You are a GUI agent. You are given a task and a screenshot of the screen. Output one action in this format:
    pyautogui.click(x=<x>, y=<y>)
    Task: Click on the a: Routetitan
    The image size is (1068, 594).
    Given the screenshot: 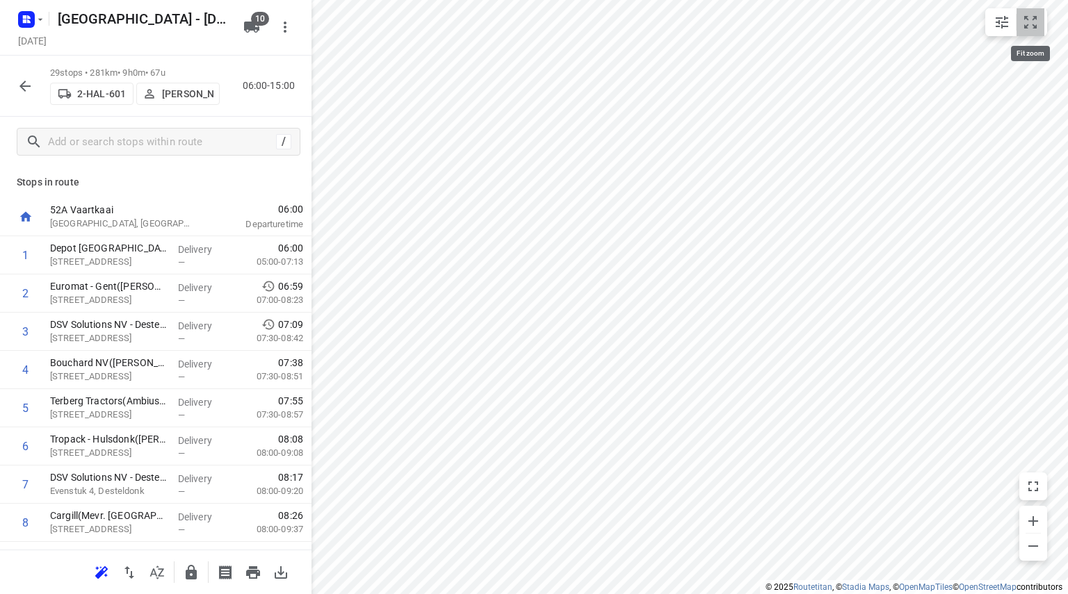 What is the action you would take?
    pyautogui.click(x=813, y=587)
    